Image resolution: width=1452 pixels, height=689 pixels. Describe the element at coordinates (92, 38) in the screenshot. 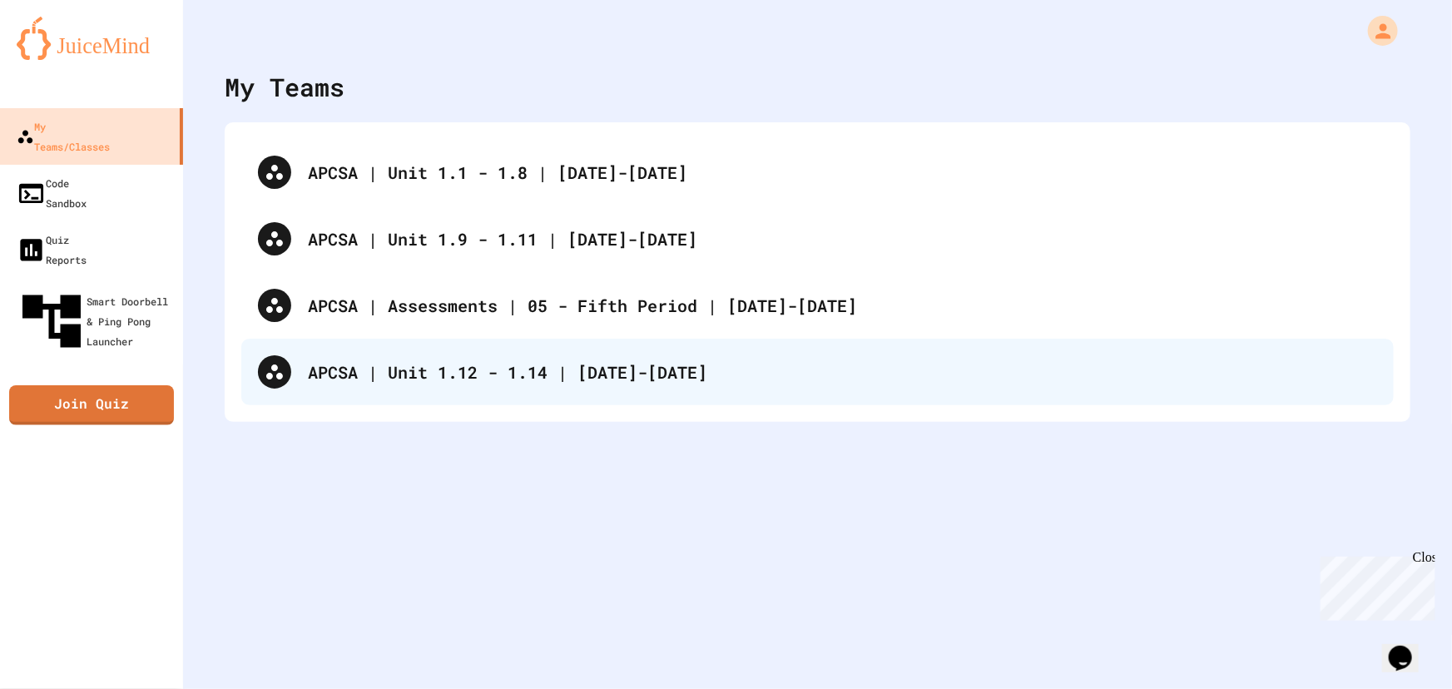

I see `img: logo-orange.svg` at that location.